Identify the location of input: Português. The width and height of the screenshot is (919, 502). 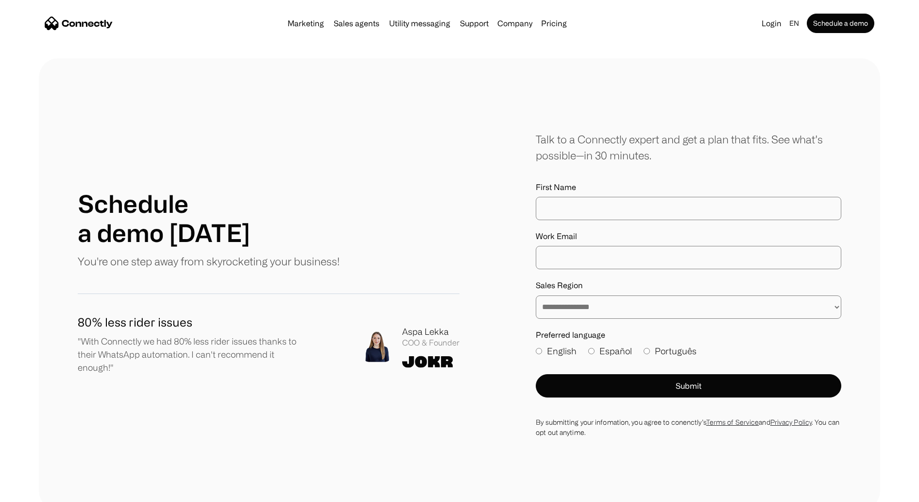
(647, 351).